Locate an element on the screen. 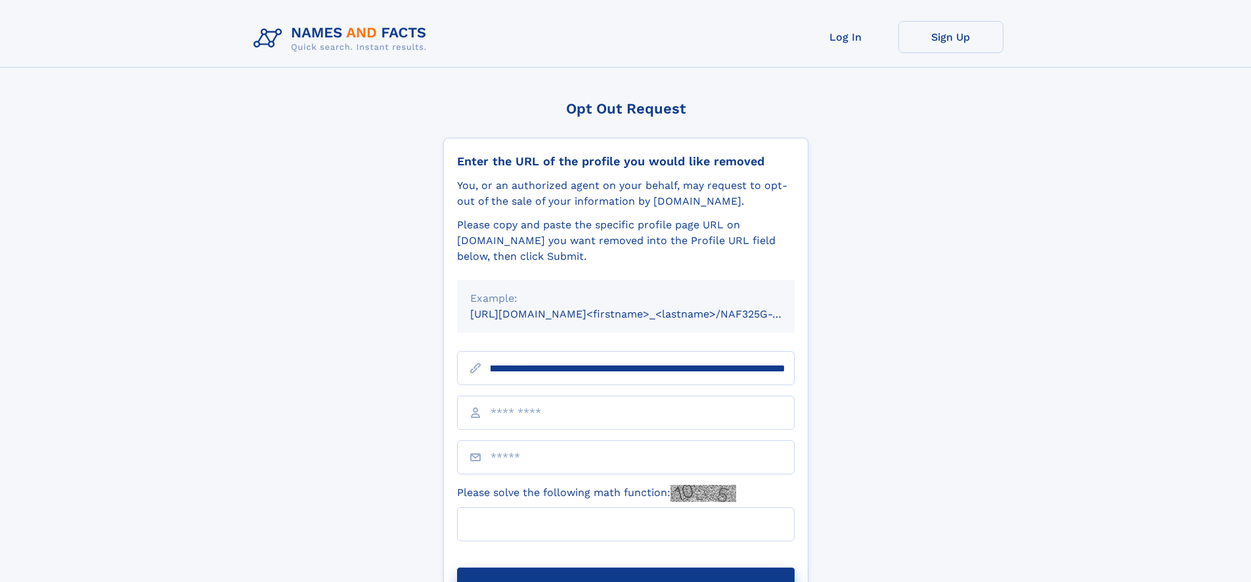 This screenshot has width=1251, height=582. div: Example: is located at coordinates (626, 299).